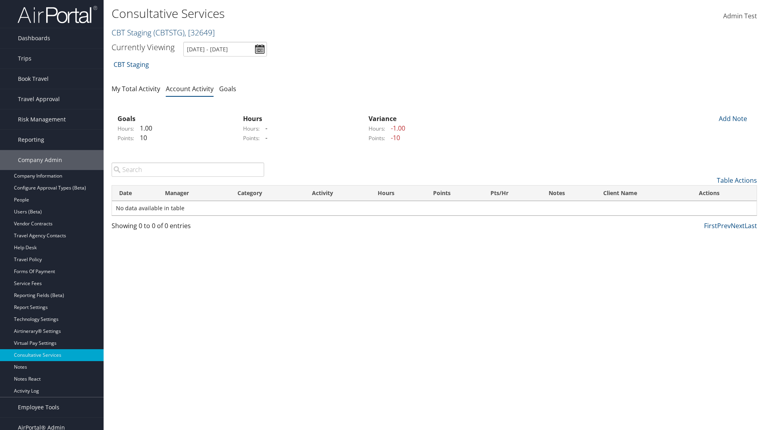 The image size is (765, 430). I want to click on th: Hours, so click(399, 193).